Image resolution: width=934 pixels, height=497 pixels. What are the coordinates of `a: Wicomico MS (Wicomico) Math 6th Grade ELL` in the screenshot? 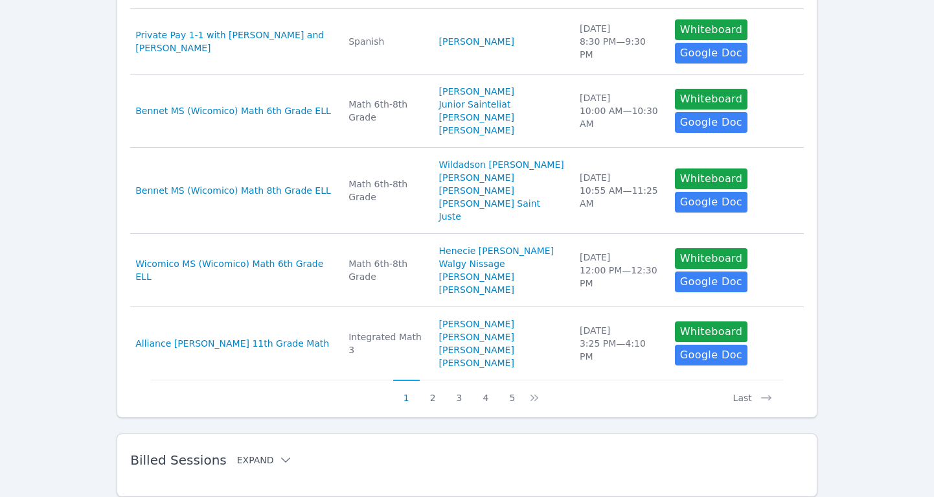 It's located at (234, 270).